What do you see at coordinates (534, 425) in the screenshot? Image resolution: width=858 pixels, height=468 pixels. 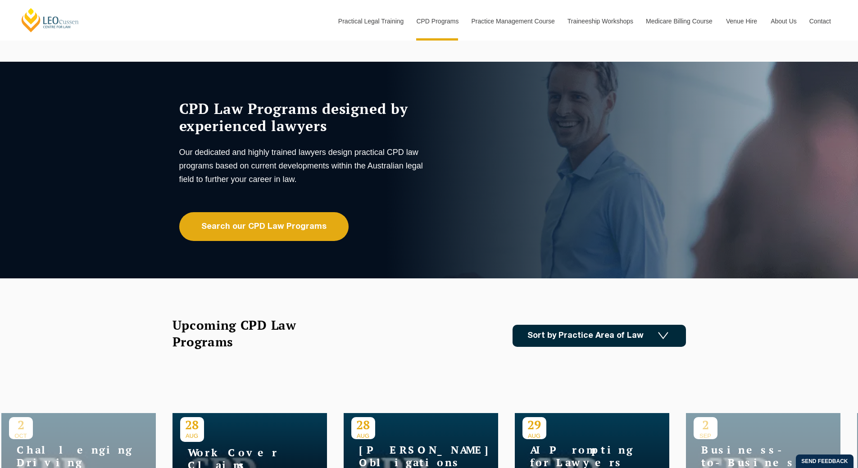 I see `p: 29` at bounding box center [534, 425].